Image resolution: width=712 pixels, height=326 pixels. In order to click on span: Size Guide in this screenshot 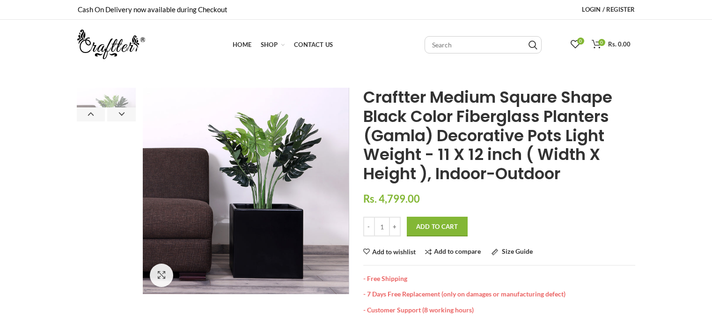, I will do `click(518, 251)`.